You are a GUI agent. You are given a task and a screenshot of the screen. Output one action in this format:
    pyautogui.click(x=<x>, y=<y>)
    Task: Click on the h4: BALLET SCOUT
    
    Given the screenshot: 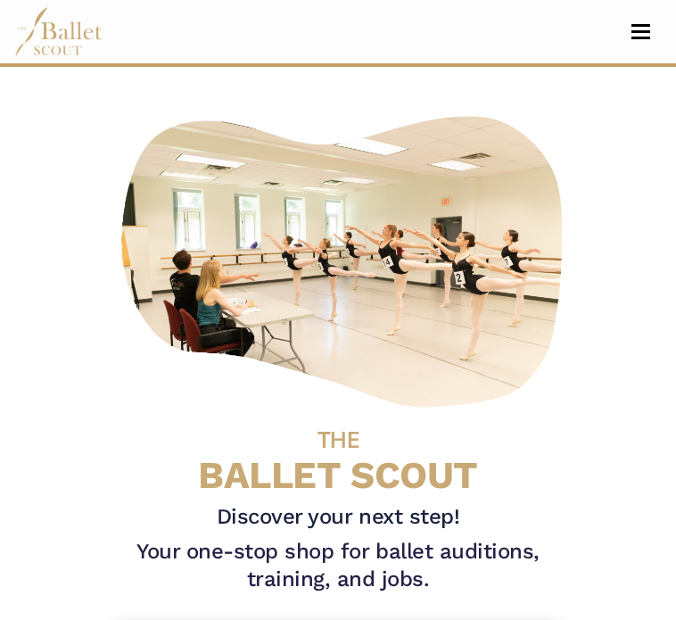 What is the action you would take?
    pyautogui.click(x=338, y=455)
    